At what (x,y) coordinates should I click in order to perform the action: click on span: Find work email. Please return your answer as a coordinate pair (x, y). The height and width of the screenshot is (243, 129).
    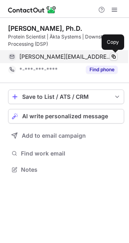
    Looking at the image, I should click on (71, 153).